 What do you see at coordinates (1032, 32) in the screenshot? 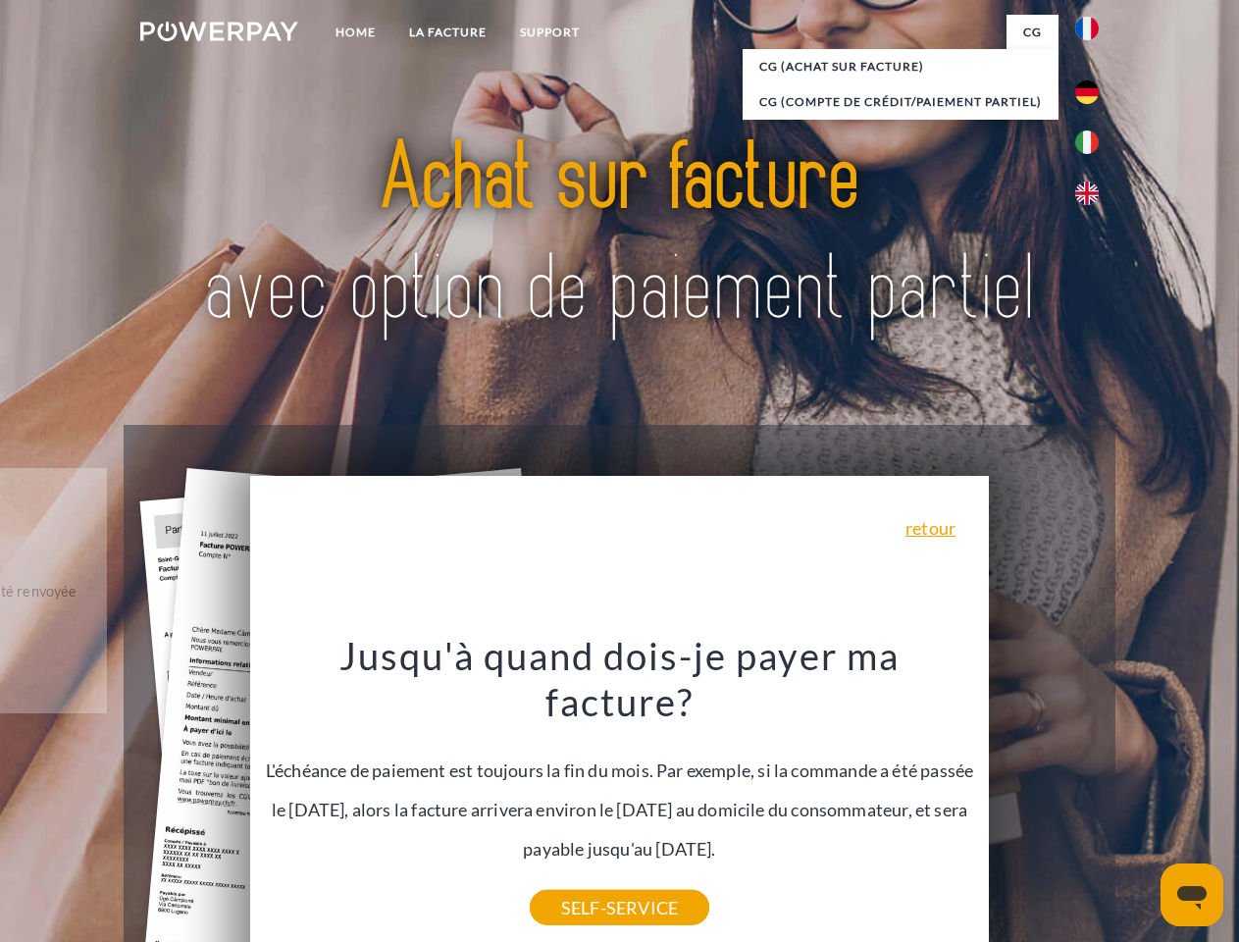
I see `a: CG` at bounding box center [1032, 32].